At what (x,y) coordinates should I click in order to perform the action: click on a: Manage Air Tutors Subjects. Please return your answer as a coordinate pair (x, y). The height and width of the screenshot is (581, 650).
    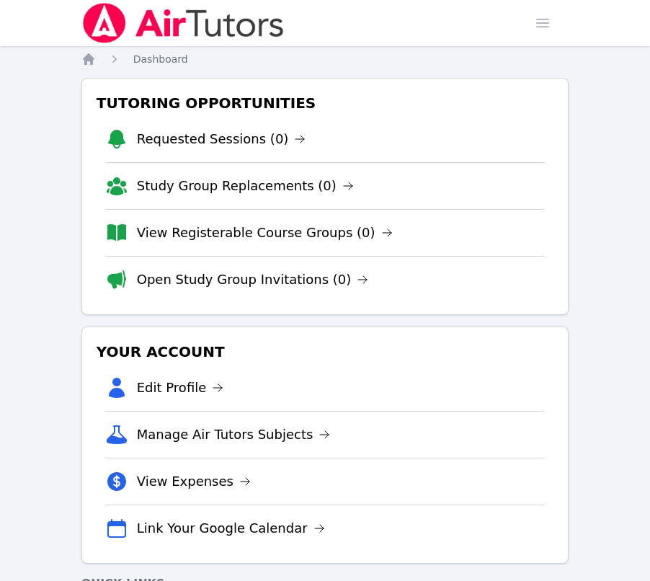
    Looking at the image, I should click on (234, 435).